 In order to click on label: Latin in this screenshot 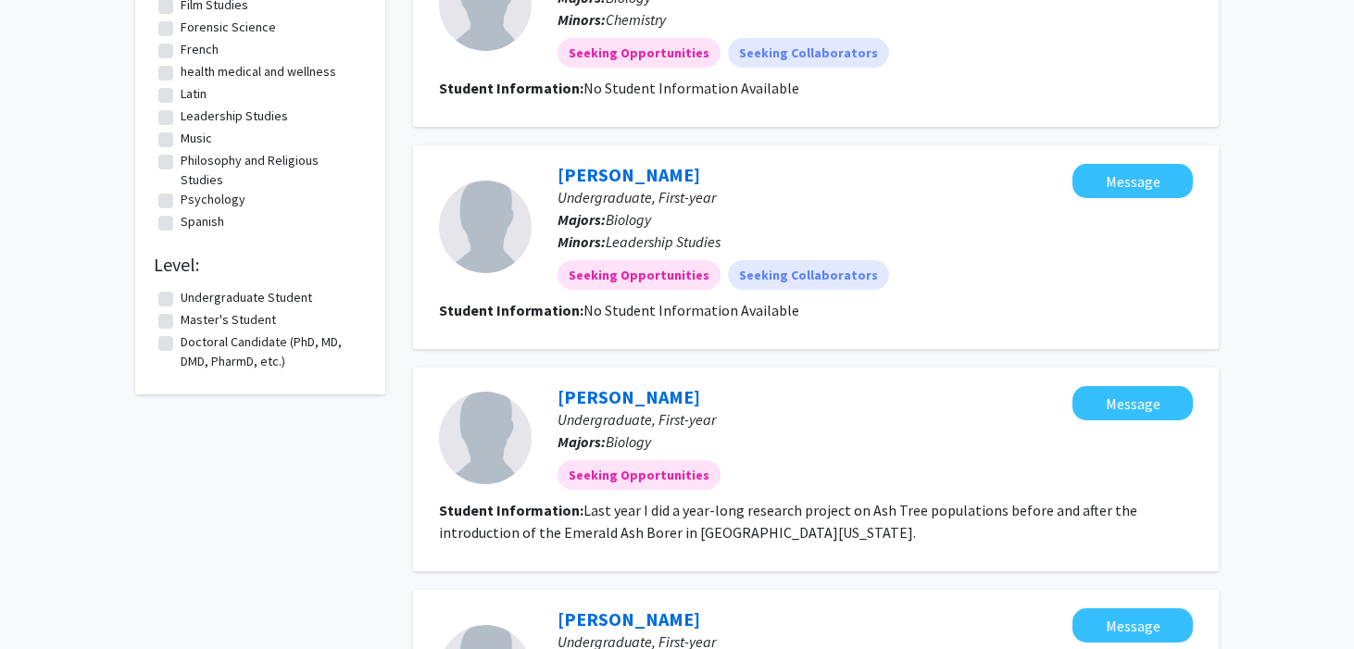, I will do `click(193, 94)`.